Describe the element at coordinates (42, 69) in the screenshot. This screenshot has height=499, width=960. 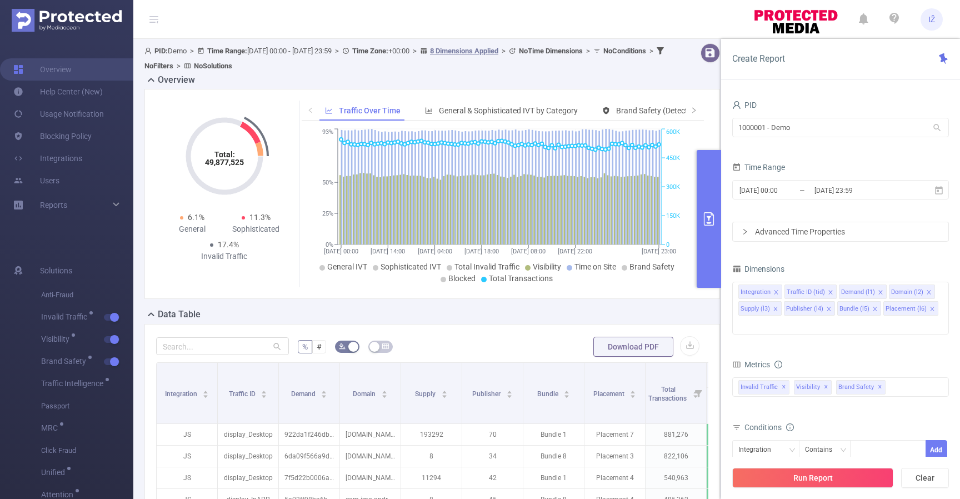
I see `a: Overview` at that location.